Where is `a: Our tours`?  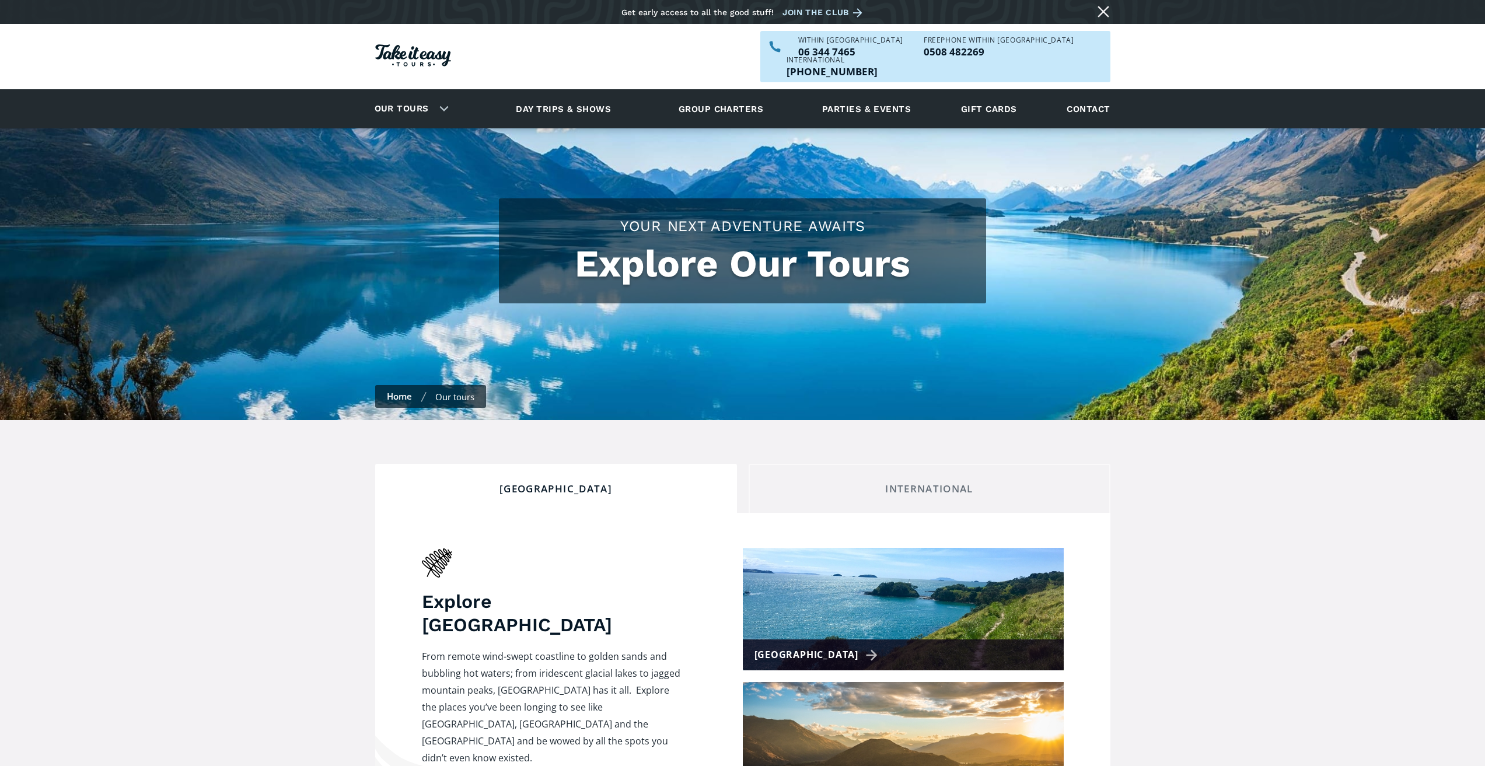 a: Our tours is located at coordinates (402, 109).